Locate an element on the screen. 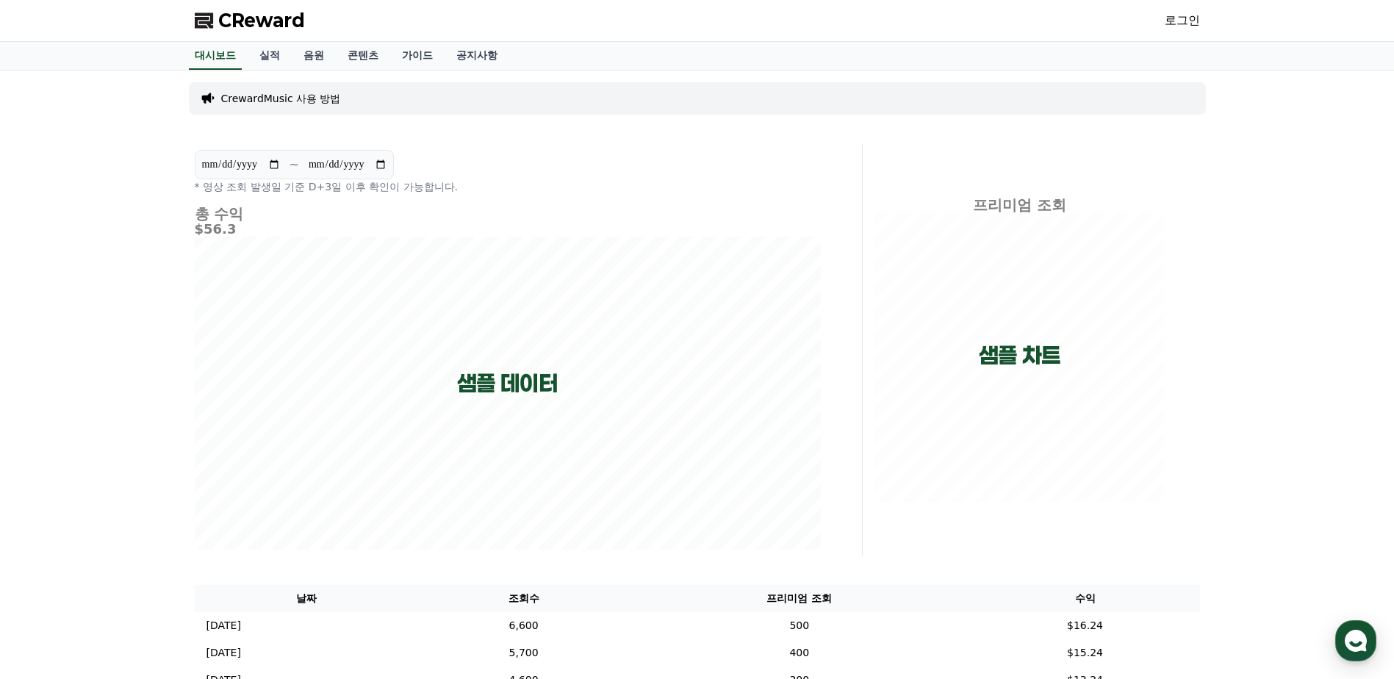 The width and height of the screenshot is (1394, 679). th: 날짜 is located at coordinates (307, 598).